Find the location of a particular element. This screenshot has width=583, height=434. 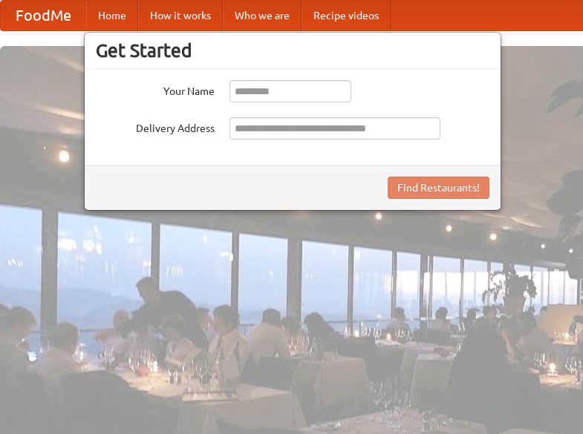

a: Home is located at coordinates (112, 16).